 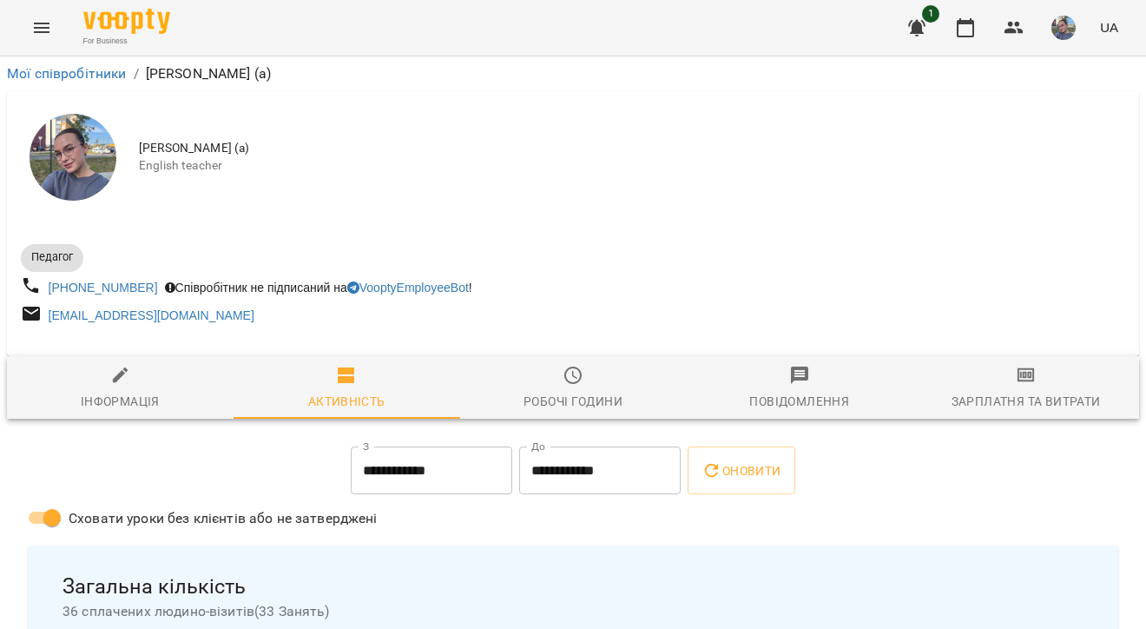 I want to click on span: For Business, so click(x=127, y=41).